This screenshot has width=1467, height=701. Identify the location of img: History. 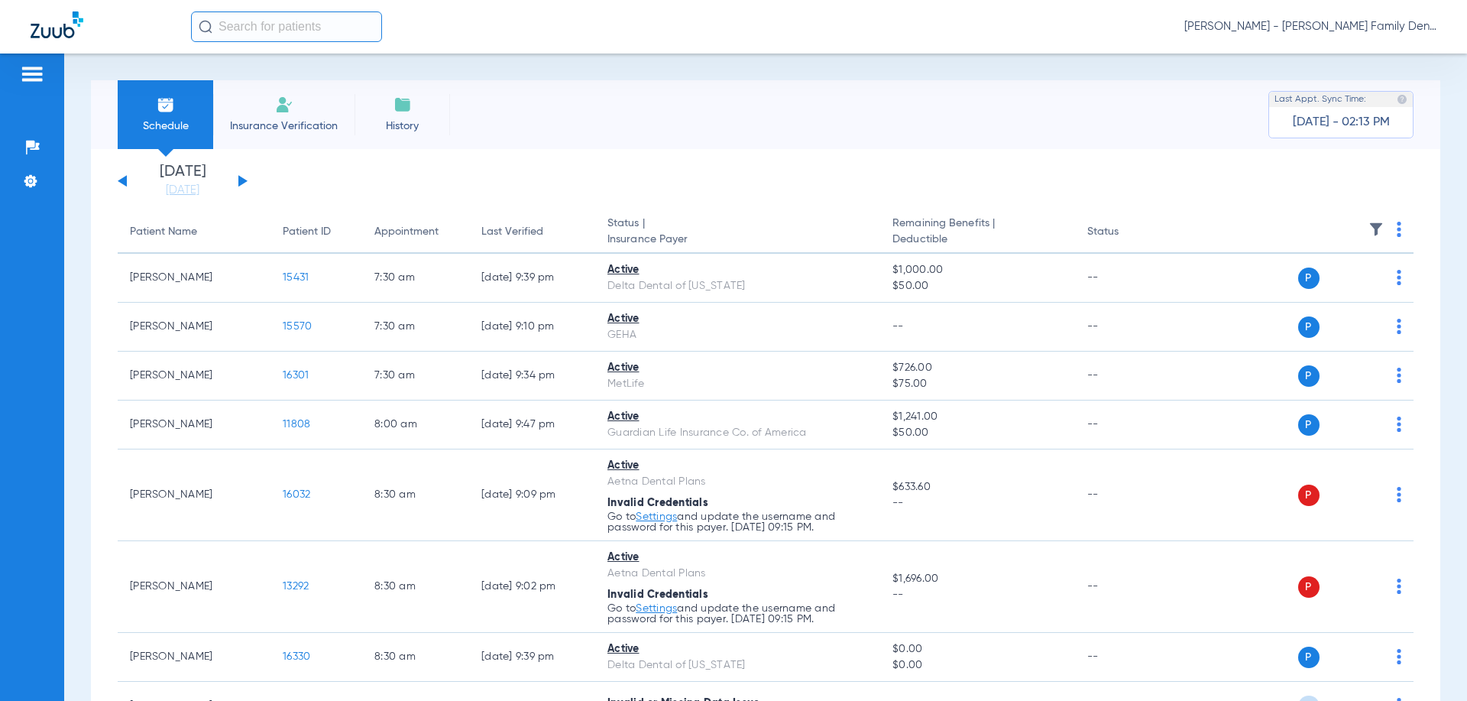
(403, 105).